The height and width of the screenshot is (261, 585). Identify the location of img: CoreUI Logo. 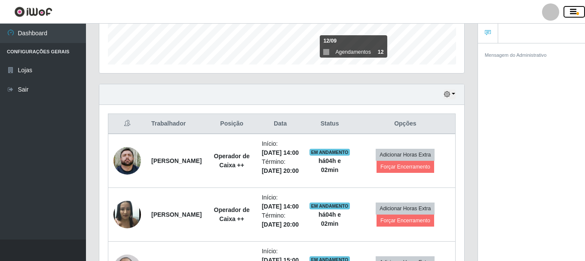
(33, 12).